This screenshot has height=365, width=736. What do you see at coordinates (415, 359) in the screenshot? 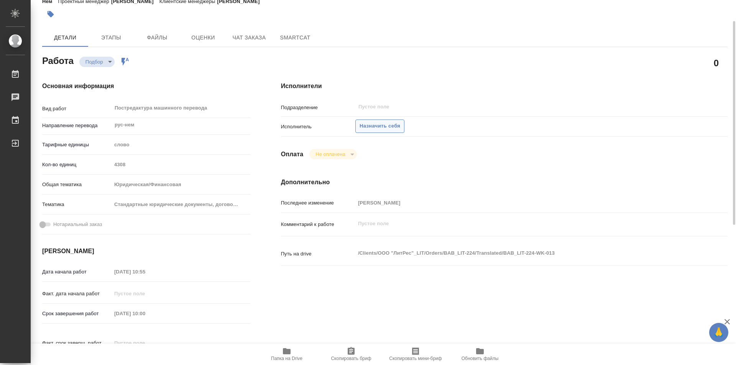
I see `span: Скопировать мини-бриф` at bounding box center [415, 359].